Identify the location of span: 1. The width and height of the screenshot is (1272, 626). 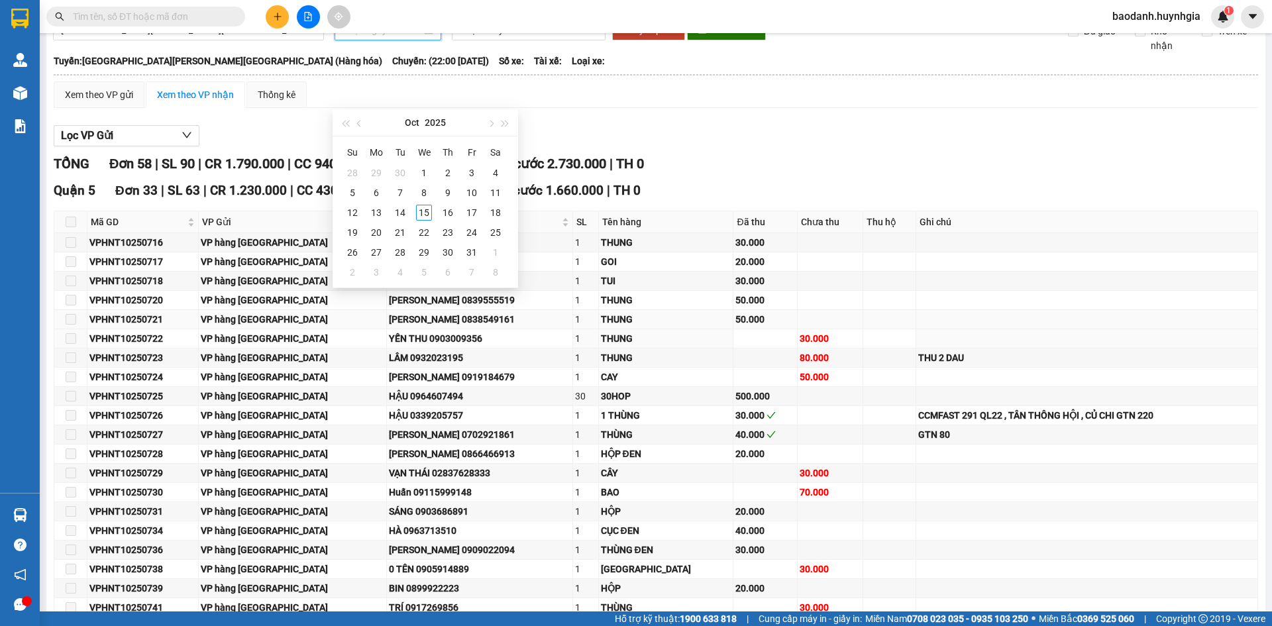
(1228, 11).